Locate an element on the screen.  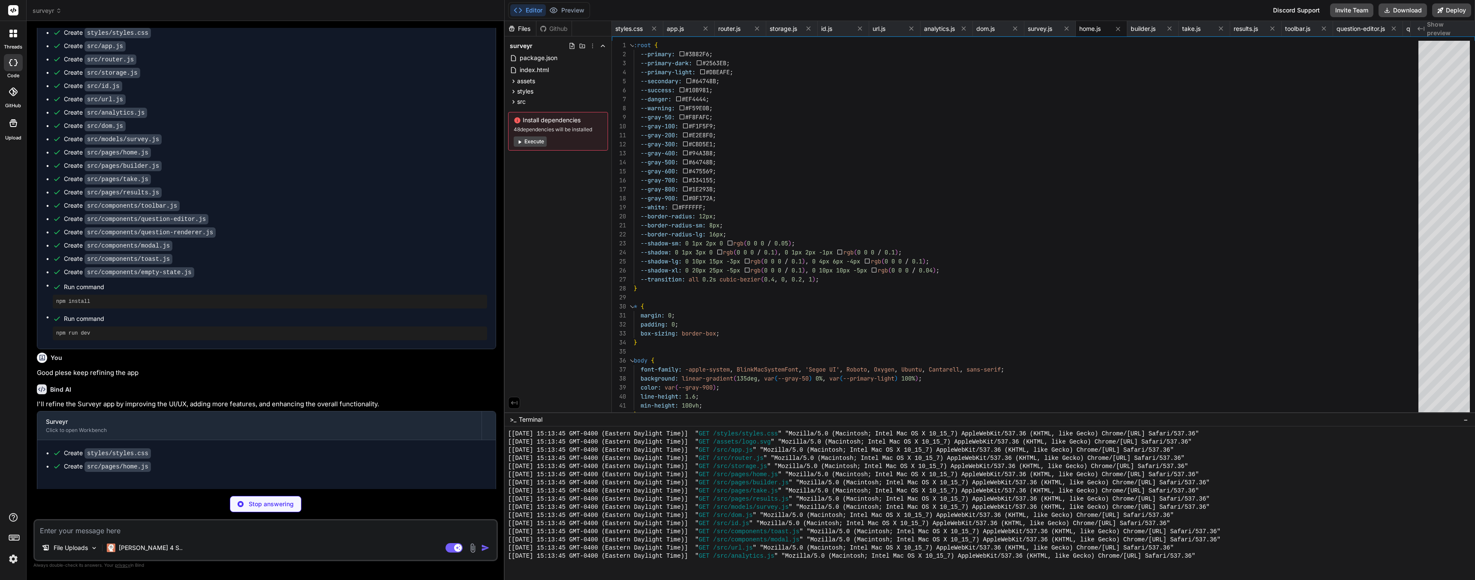
code: src/models/survey.js is located at coordinates (123, 139).